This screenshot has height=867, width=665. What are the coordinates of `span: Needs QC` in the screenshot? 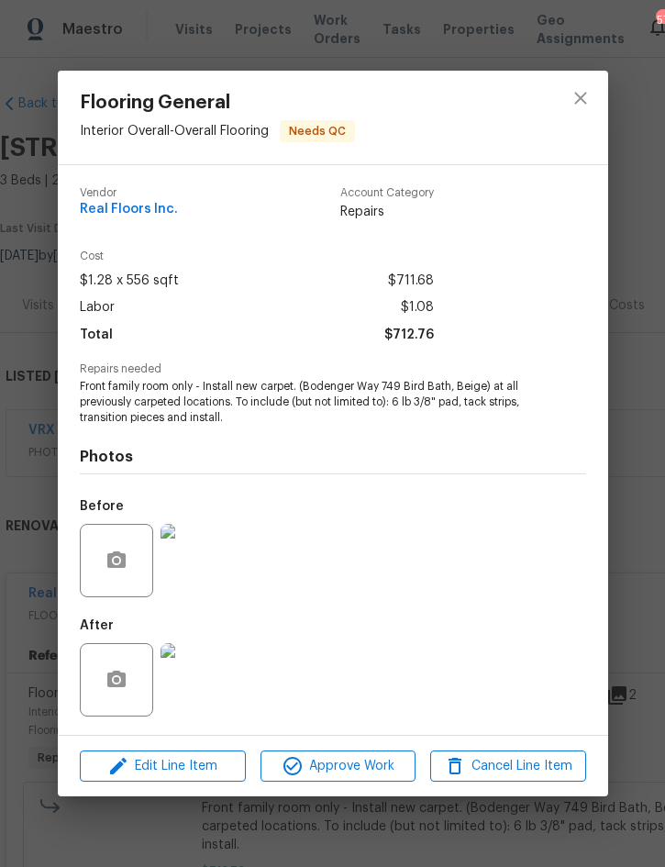 It's located at (317, 131).